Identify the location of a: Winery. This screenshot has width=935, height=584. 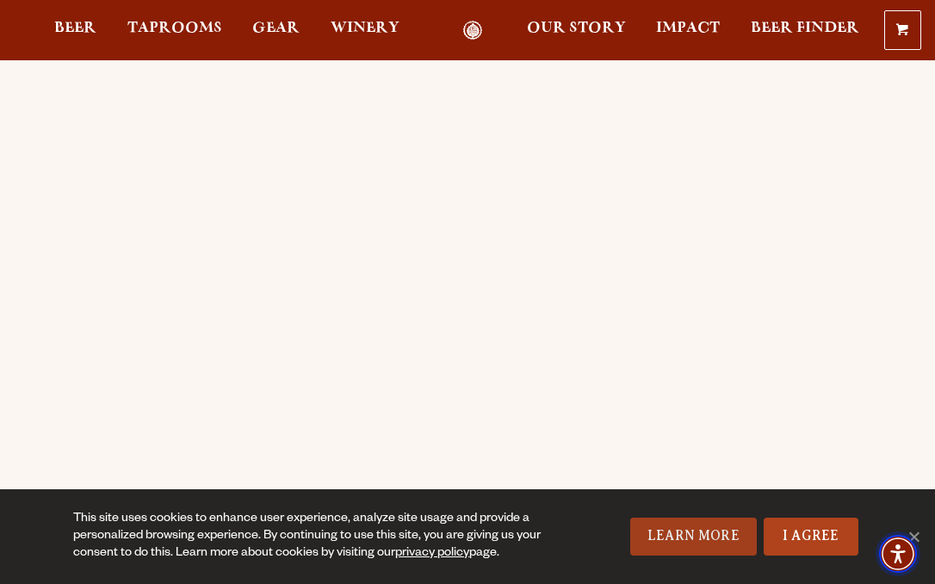
(365, 30).